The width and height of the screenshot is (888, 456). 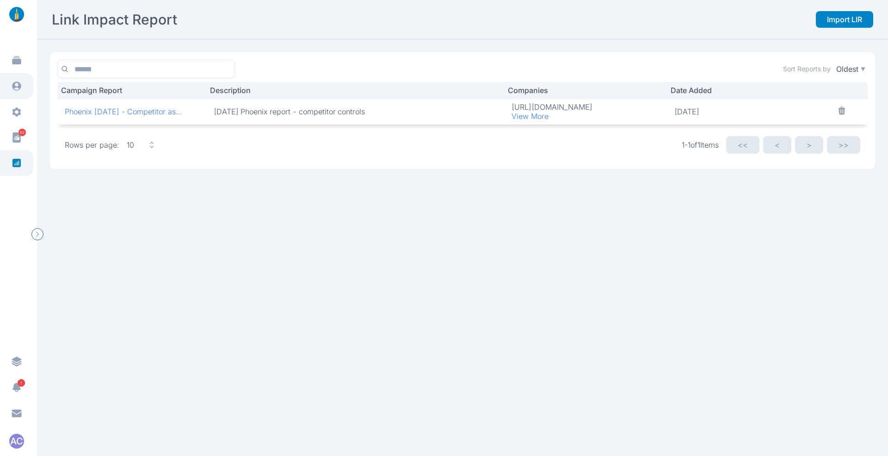 What do you see at coordinates (844, 19) in the screenshot?
I see `button: Import LIR` at bounding box center [844, 19].